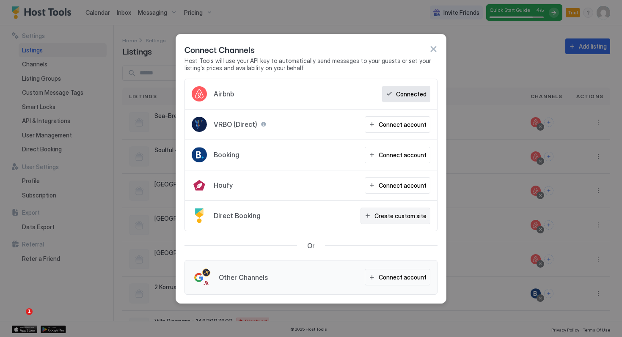 Image resolution: width=622 pixels, height=337 pixels. What do you see at coordinates (29, 312) in the screenshot?
I see `span: 1` at bounding box center [29, 312].